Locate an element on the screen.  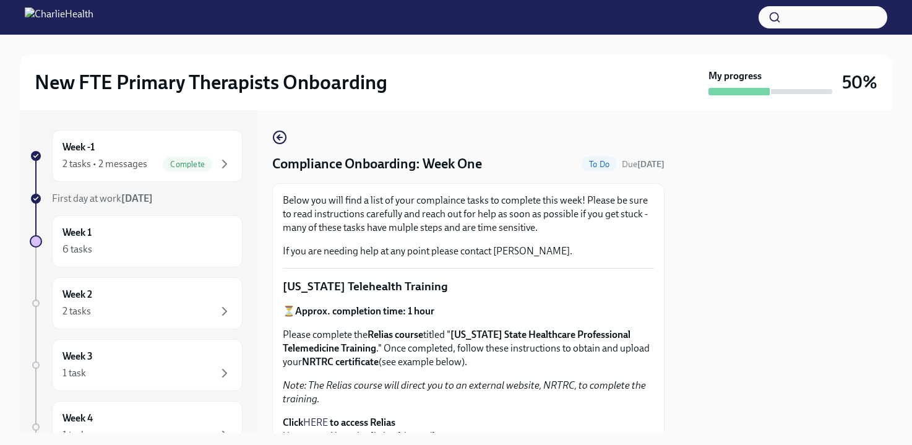
h6: Week 1 is located at coordinates (77, 233).